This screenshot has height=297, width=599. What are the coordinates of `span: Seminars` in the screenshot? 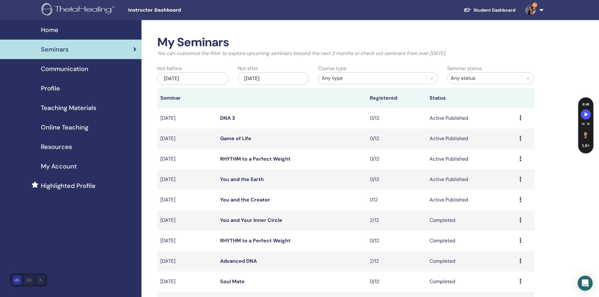 It's located at (55, 49).